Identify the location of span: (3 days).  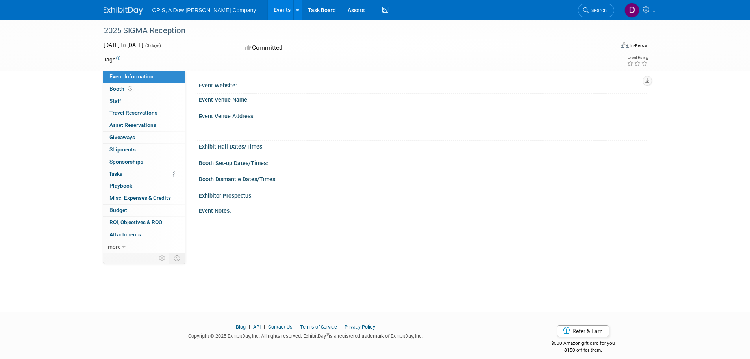
(153, 45).